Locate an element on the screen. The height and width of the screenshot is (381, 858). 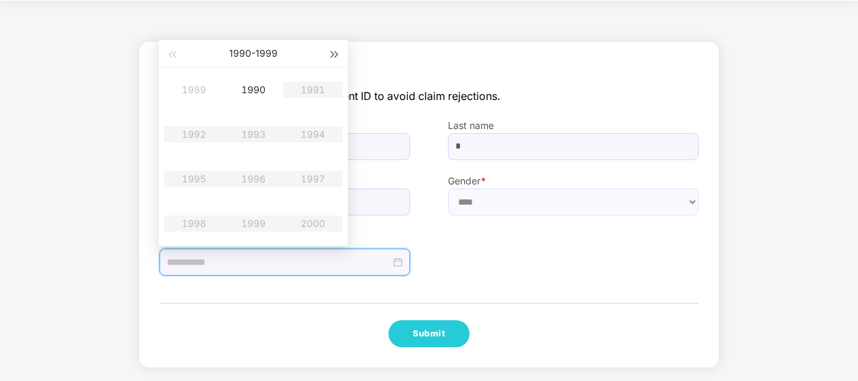
button: 1990-1999 is located at coordinates (253, 53).